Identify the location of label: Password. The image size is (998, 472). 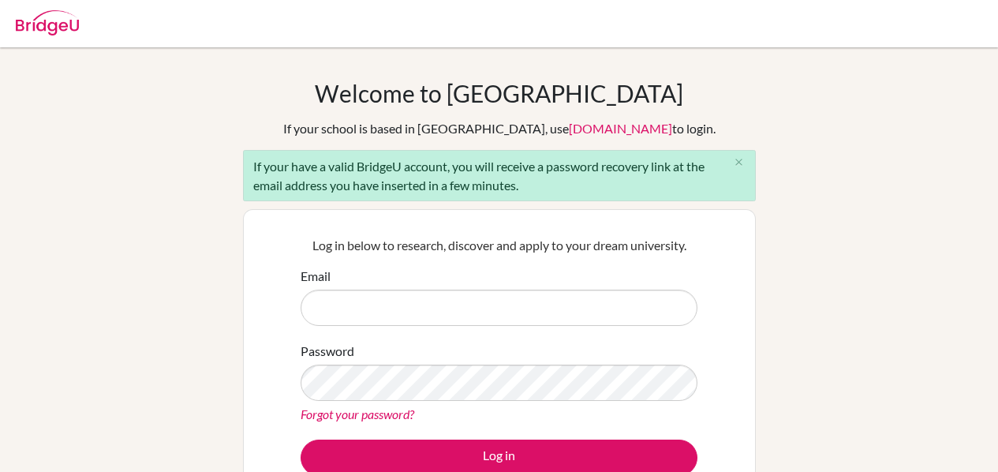
(328, 351).